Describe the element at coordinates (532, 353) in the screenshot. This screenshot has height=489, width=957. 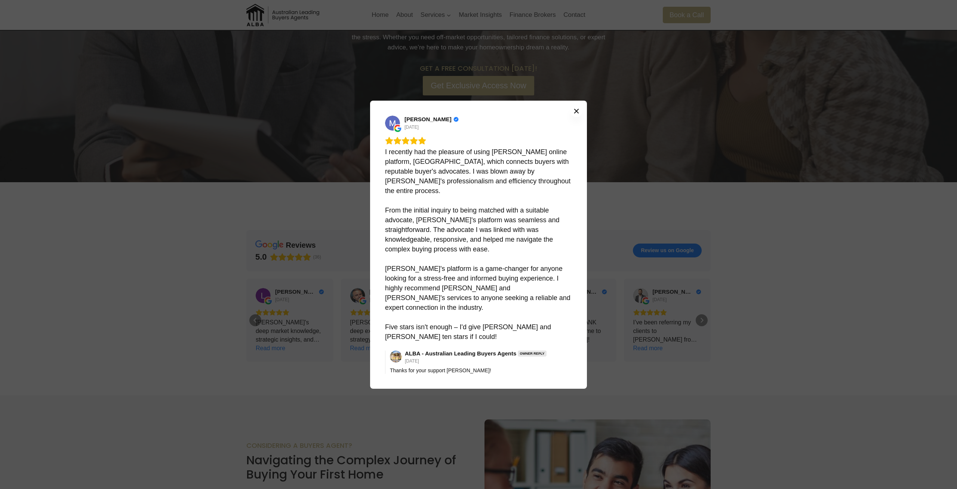
I see `div: Owner Reply` at that location.